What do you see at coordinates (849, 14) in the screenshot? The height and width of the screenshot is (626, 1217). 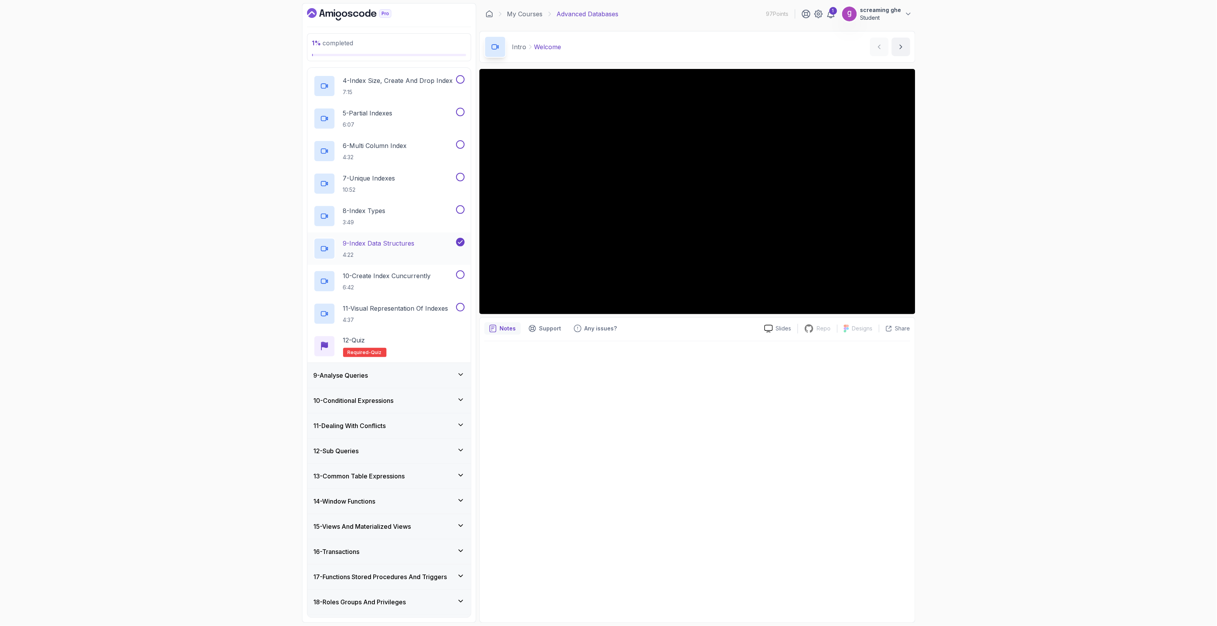 I see `img: user profile image` at bounding box center [849, 14].